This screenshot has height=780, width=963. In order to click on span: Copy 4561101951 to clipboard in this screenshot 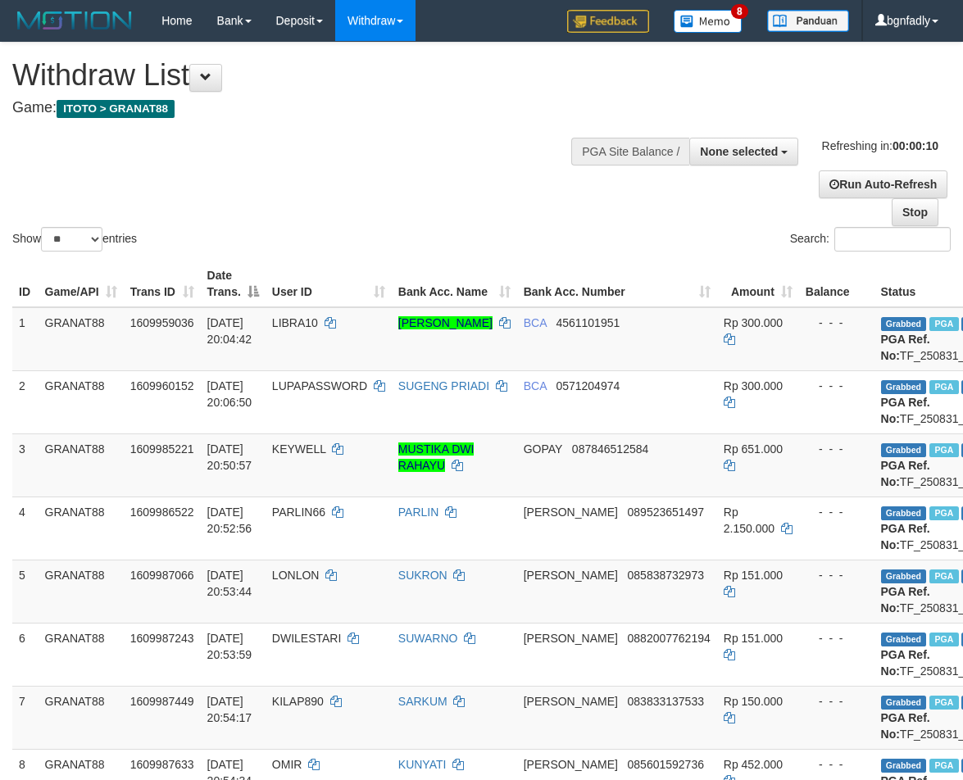, I will do `click(588, 323)`.